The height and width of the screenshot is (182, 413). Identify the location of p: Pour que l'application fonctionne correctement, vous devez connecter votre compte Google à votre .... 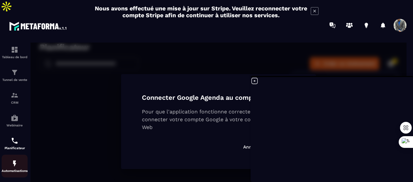
(188, 77).